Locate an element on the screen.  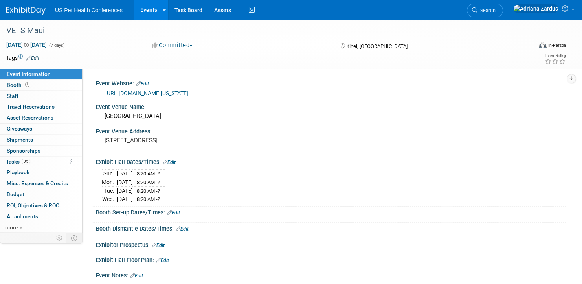
img: Adriana Zardus is located at coordinates (536, 9).